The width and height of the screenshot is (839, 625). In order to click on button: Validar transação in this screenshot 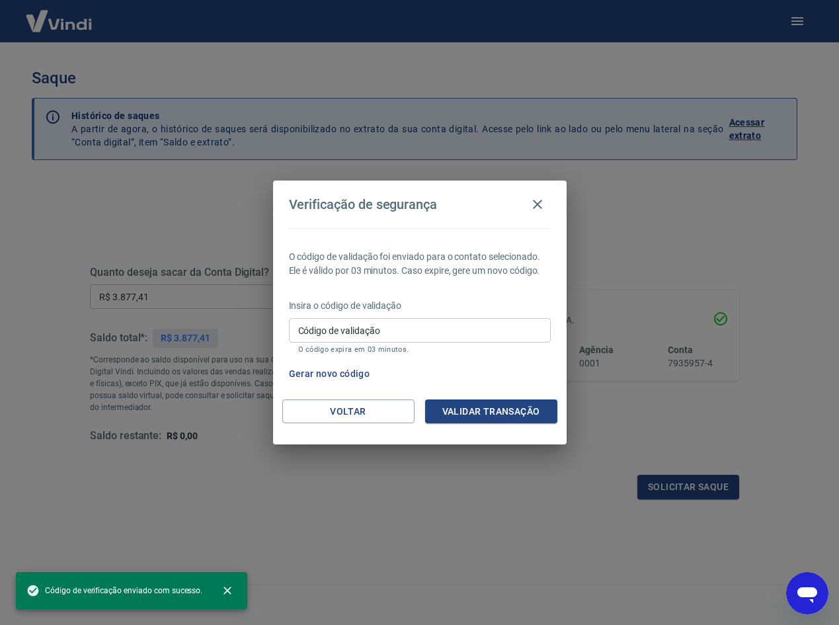, I will do `click(491, 411)`.